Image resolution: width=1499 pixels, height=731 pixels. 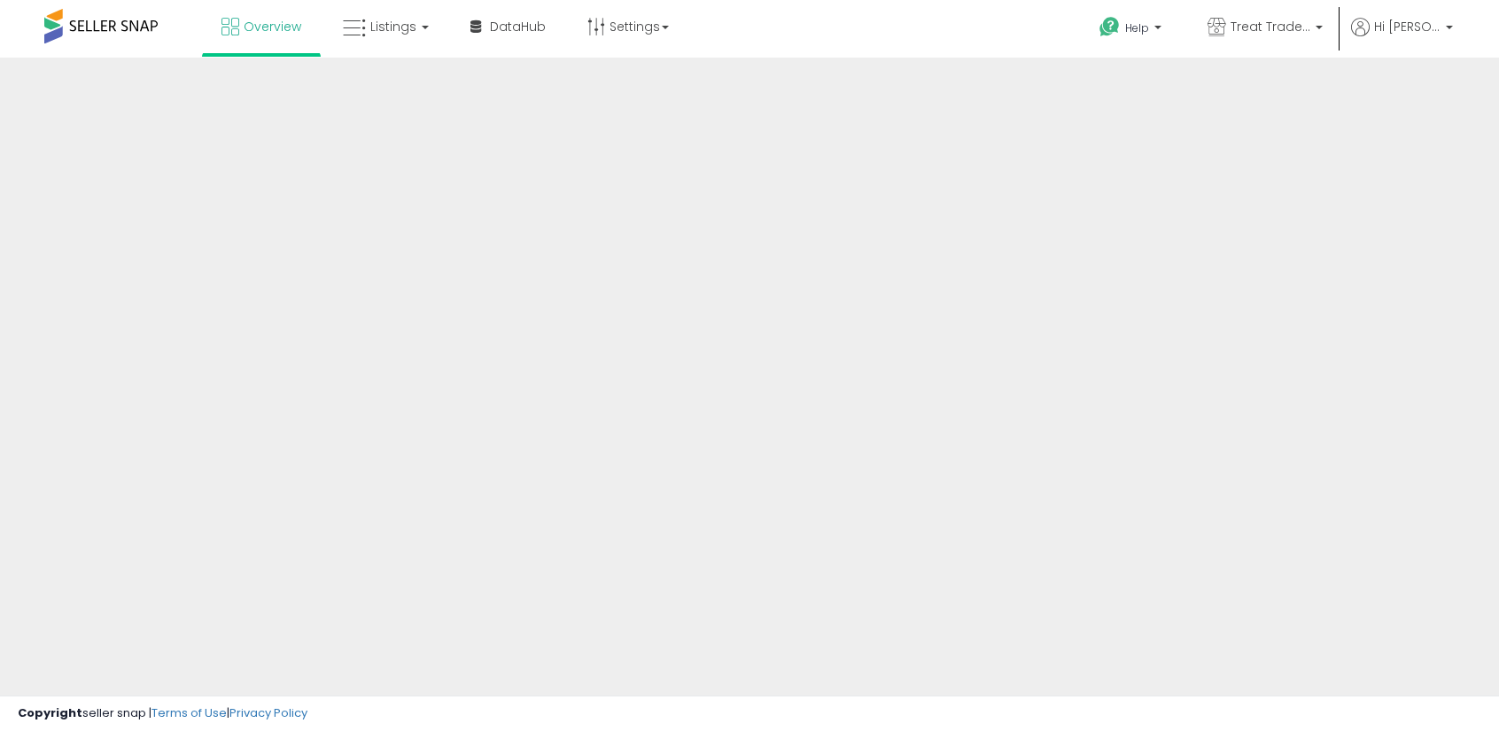 What do you see at coordinates (1109, 27) in the screenshot?
I see `i: Get Help` at bounding box center [1109, 27].